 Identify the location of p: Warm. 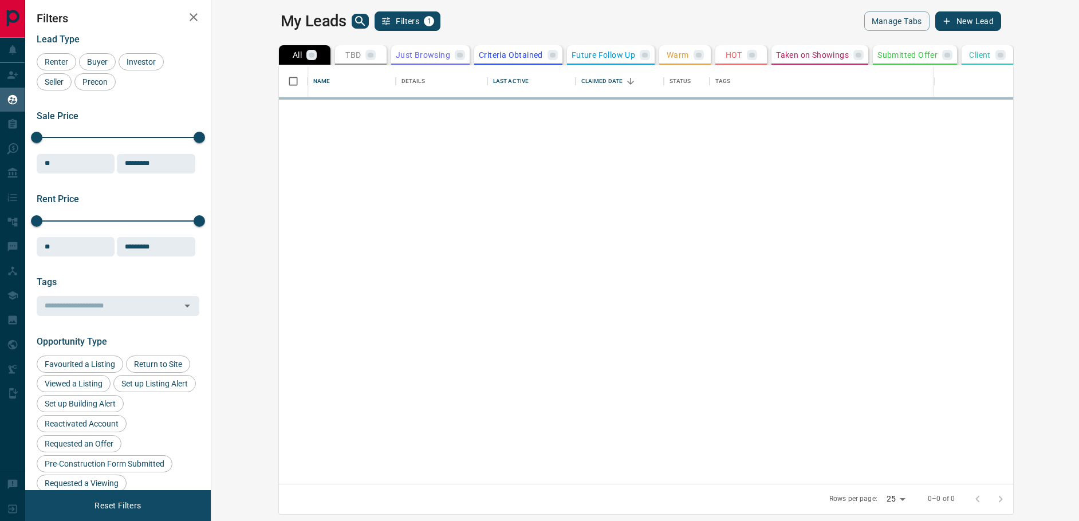
(678, 55).